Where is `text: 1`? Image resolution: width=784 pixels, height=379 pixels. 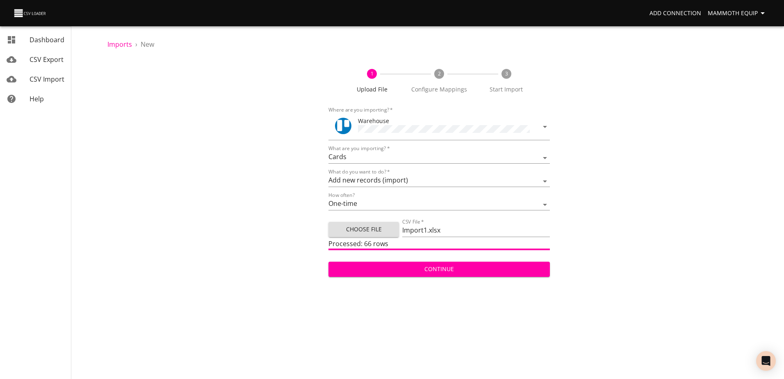
text: 1 is located at coordinates (372, 73).